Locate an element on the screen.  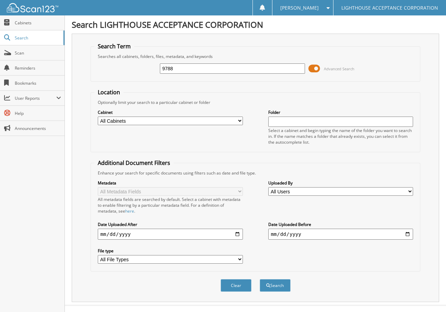
label: Date Uploaded Before is located at coordinates (341, 225).